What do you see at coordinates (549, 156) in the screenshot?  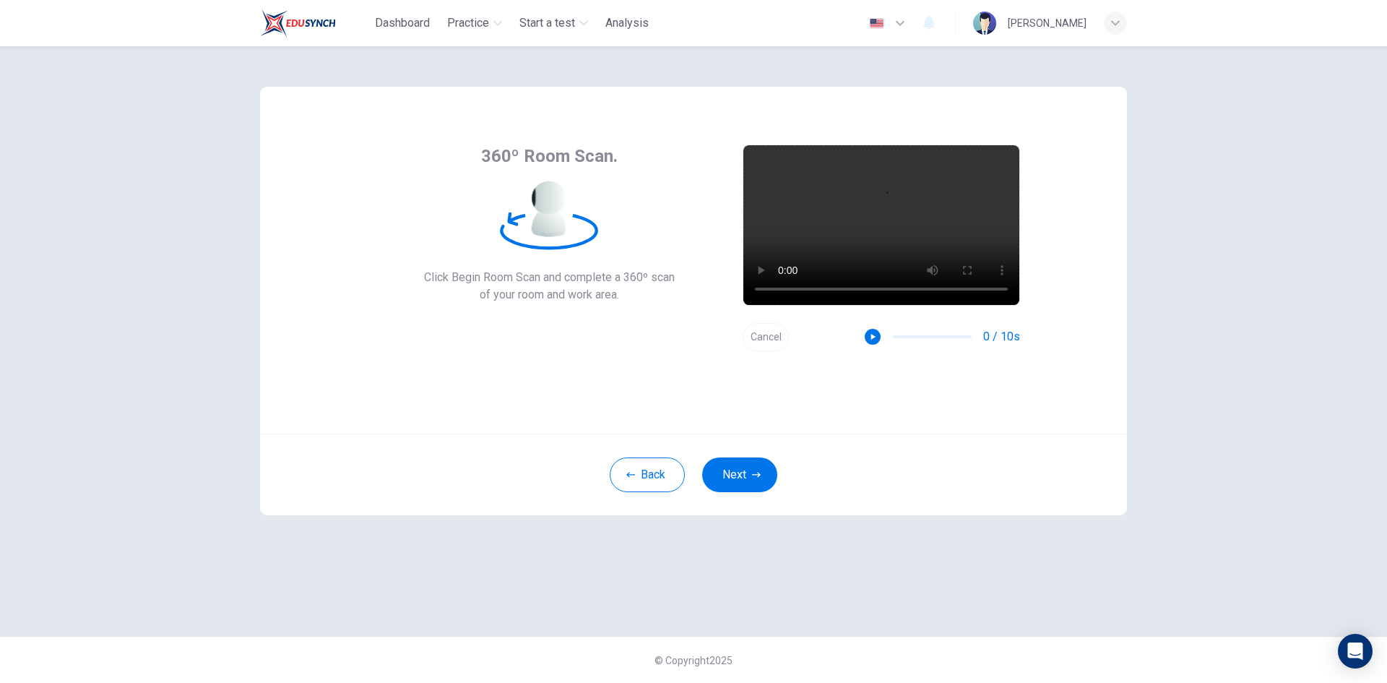 I see `span: 360º Room Scan.` at bounding box center [549, 156].